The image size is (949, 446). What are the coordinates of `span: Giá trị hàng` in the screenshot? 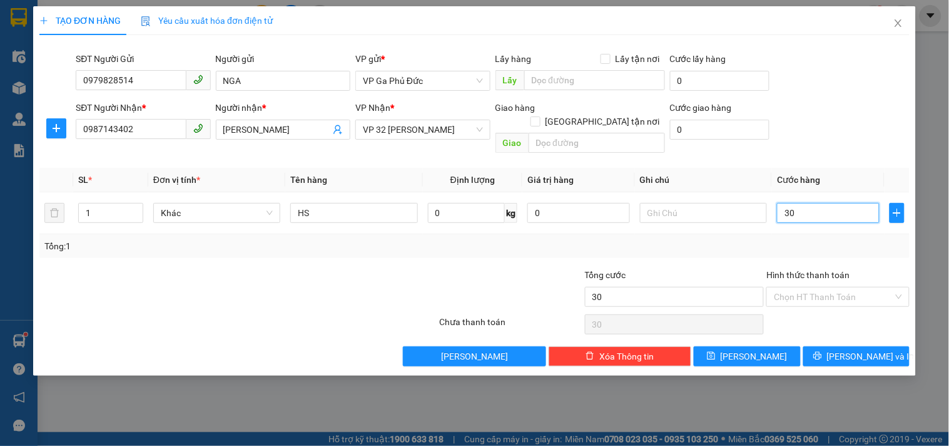 It's located at (551, 180).